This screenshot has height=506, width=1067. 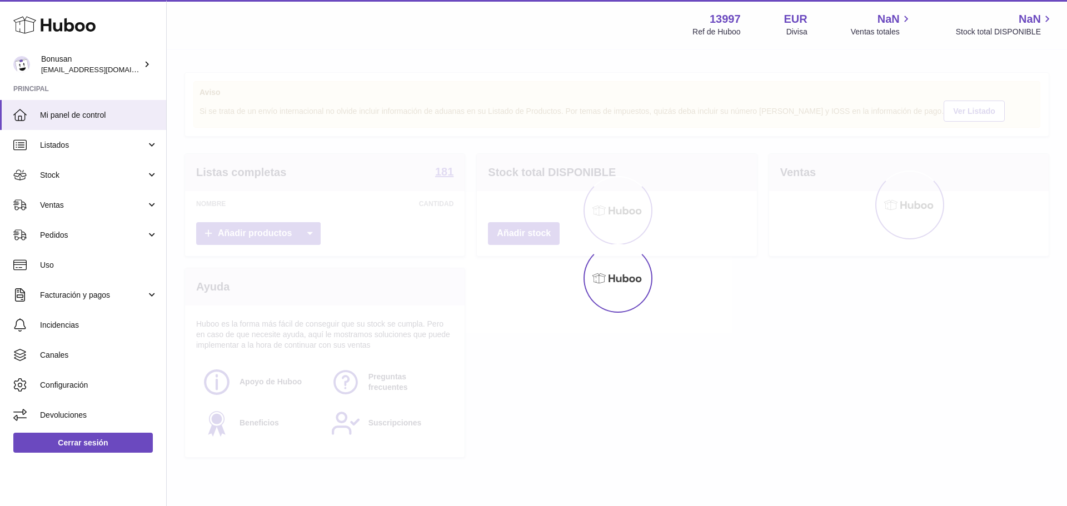 What do you see at coordinates (93, 205) in the screenshot?
I see `span: Ventas` at bounding box center [93, 205].